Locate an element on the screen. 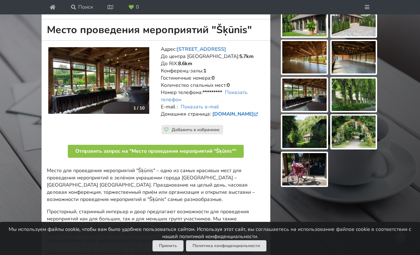  strong: 8.6km is located at coordinates (185, 63).